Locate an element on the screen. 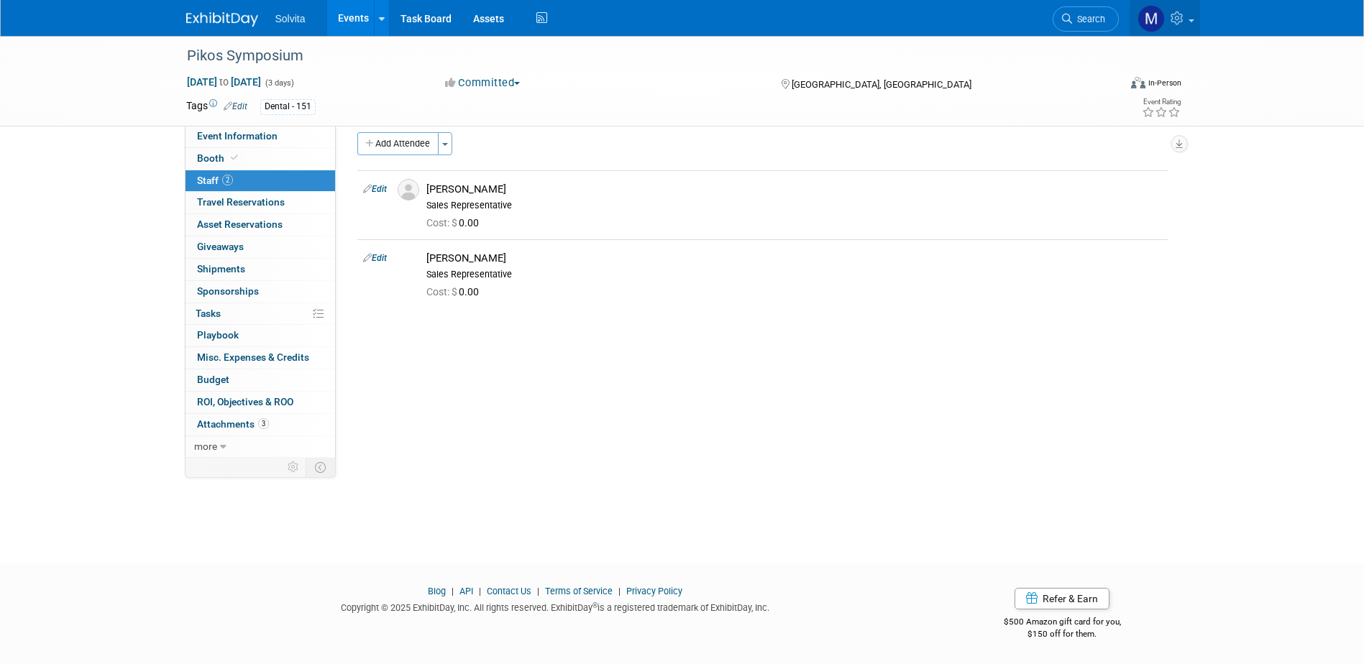  button: Add Attendee is located at coordinates (398, 144).